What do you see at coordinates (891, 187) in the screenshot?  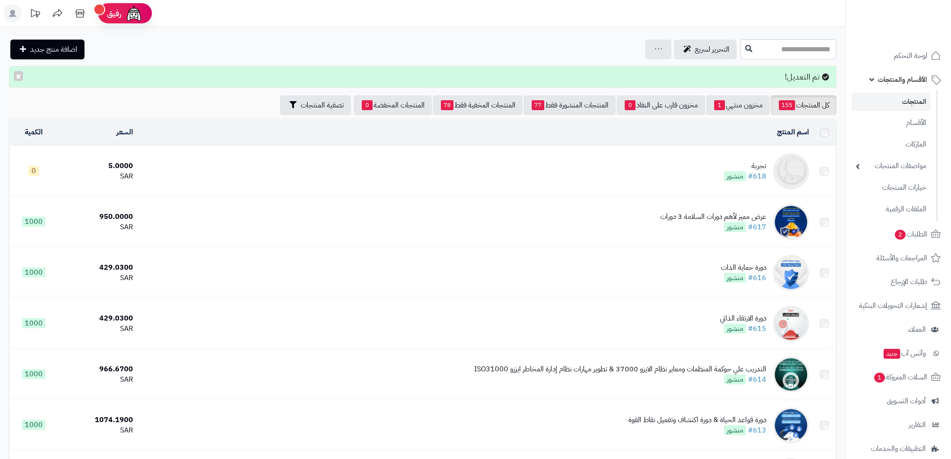 I see `a: خيارات المنتجات` at bounding box center [891, 187].